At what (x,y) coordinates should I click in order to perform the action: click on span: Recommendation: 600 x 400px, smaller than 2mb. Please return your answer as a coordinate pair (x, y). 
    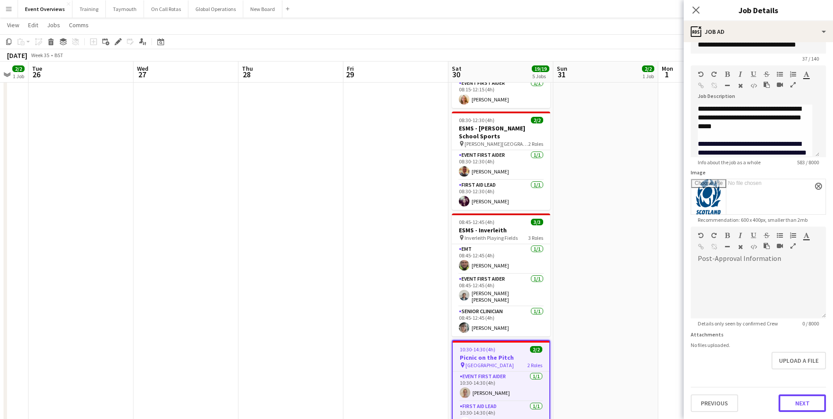
    Looking at the image, I should click on (753, 220).